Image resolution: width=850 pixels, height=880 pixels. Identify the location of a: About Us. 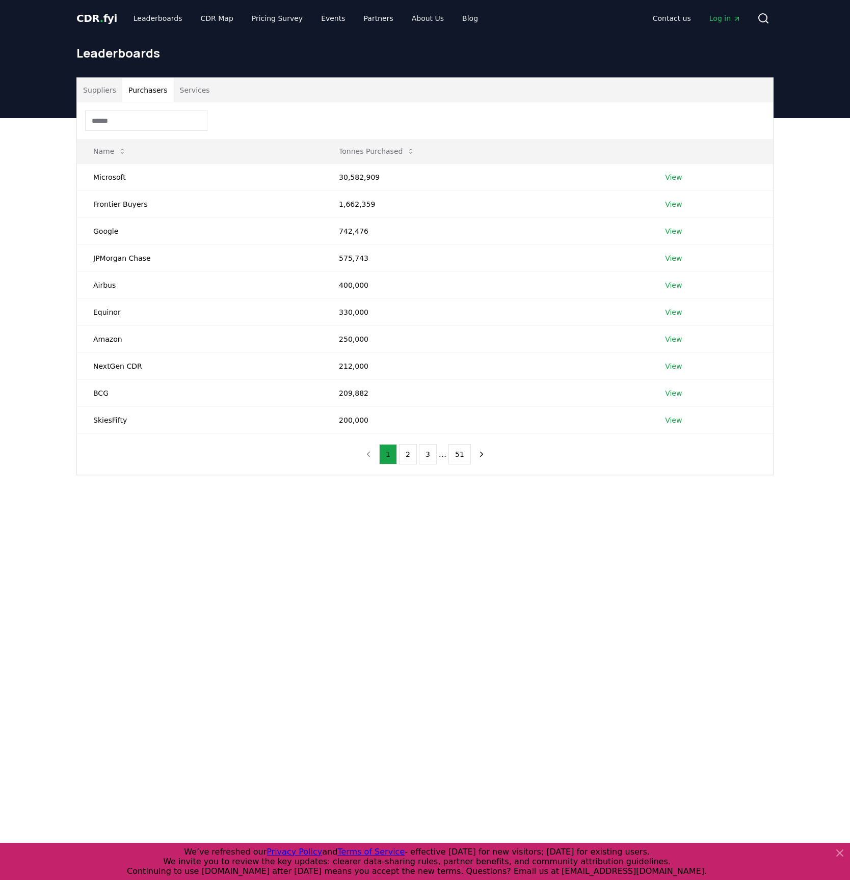
(427, 18).